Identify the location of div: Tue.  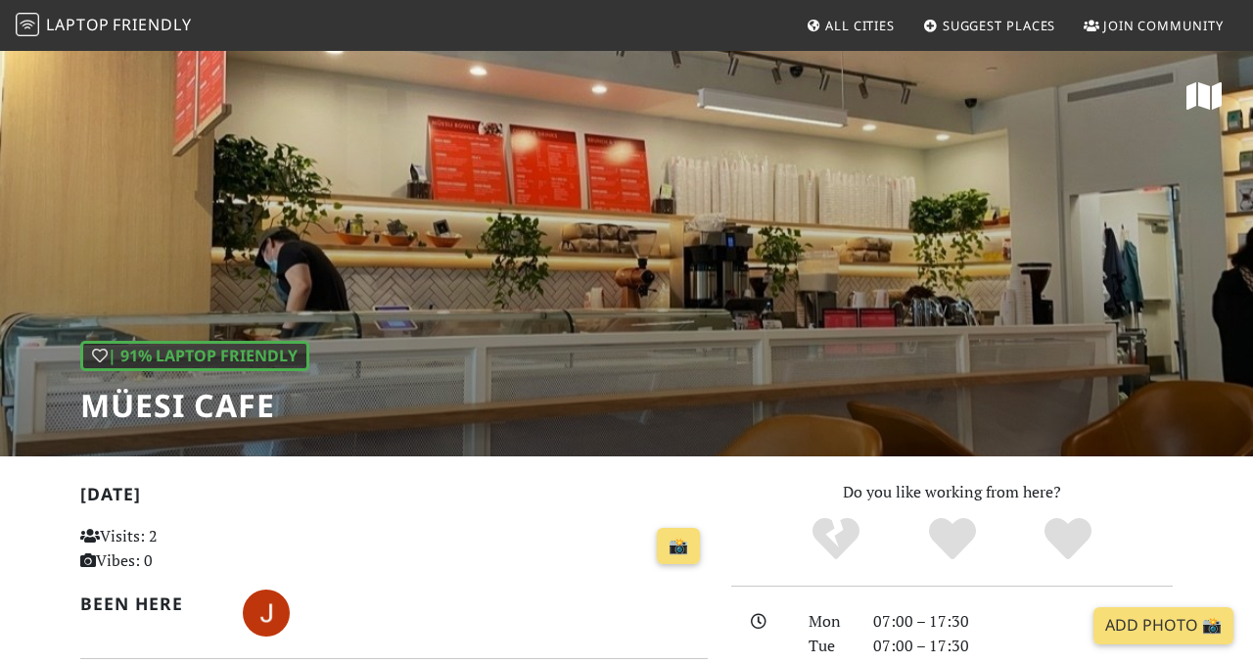
(829, 646).